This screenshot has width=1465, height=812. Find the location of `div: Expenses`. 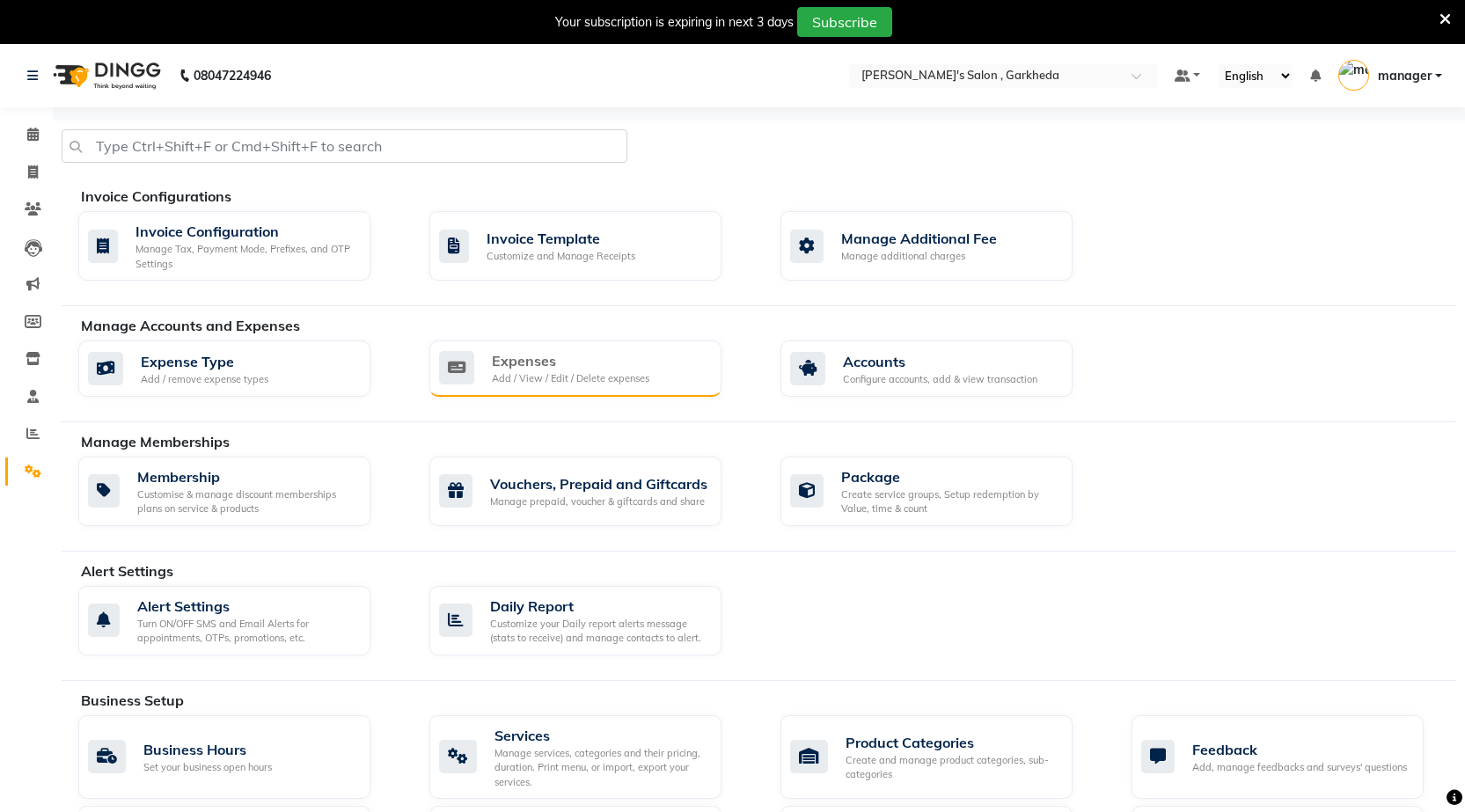

div: Expenses is located at coordinates (570, 360).